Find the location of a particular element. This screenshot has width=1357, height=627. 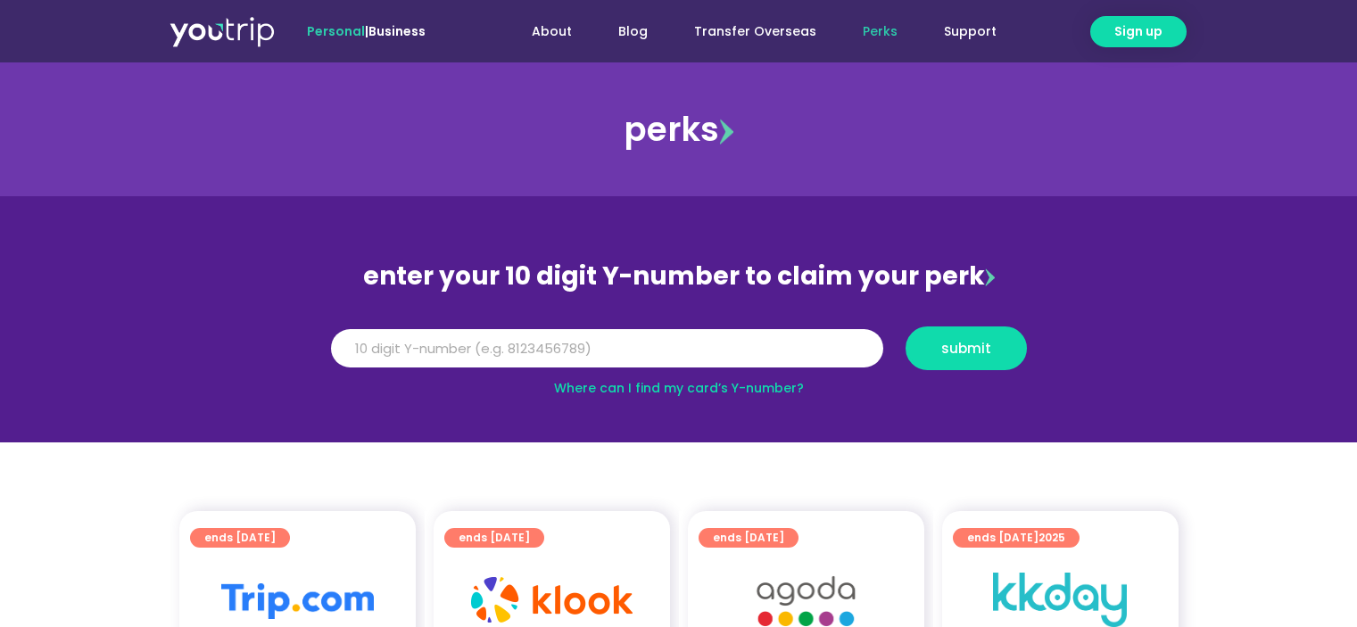

a: Blog is located at coordinates (632, 31).